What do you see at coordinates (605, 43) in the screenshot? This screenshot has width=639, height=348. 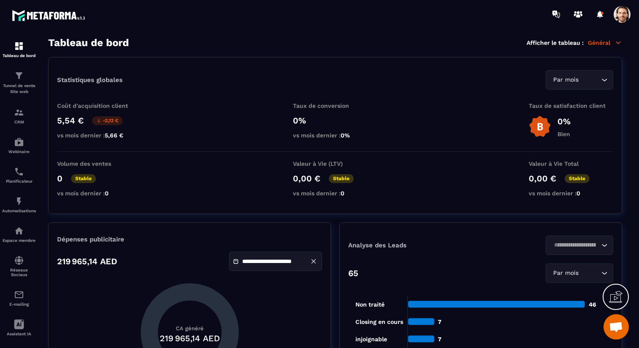 I see `p: Général` at bounding box center [605, 43].